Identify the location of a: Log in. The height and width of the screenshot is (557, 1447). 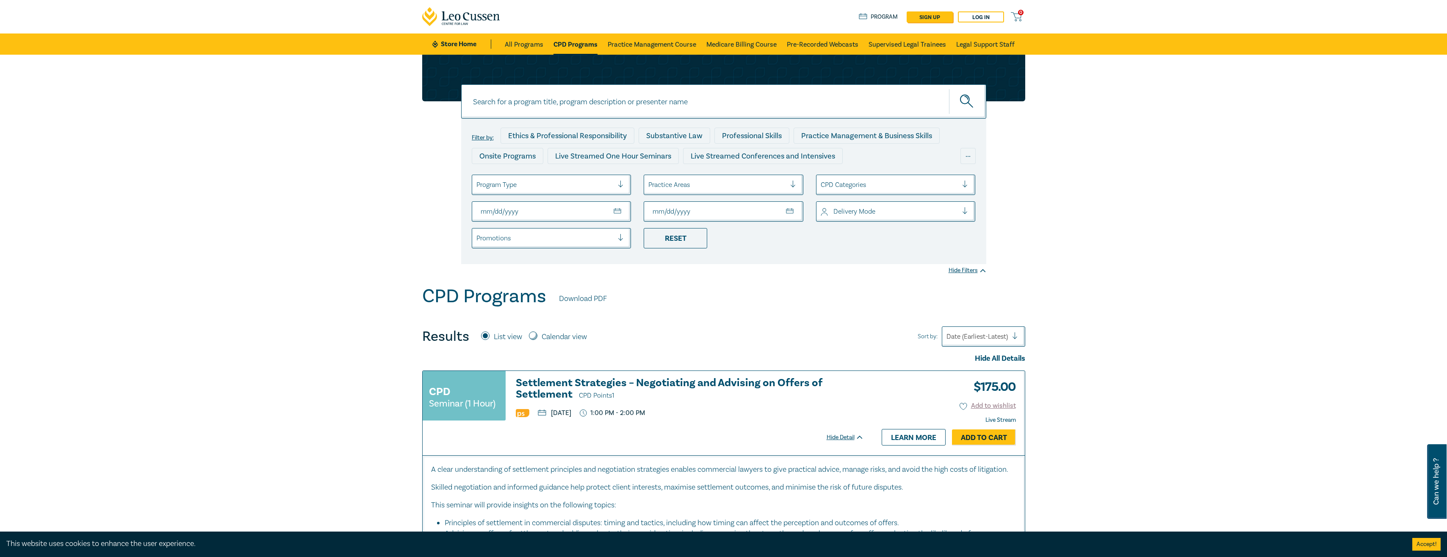
(981, 17).